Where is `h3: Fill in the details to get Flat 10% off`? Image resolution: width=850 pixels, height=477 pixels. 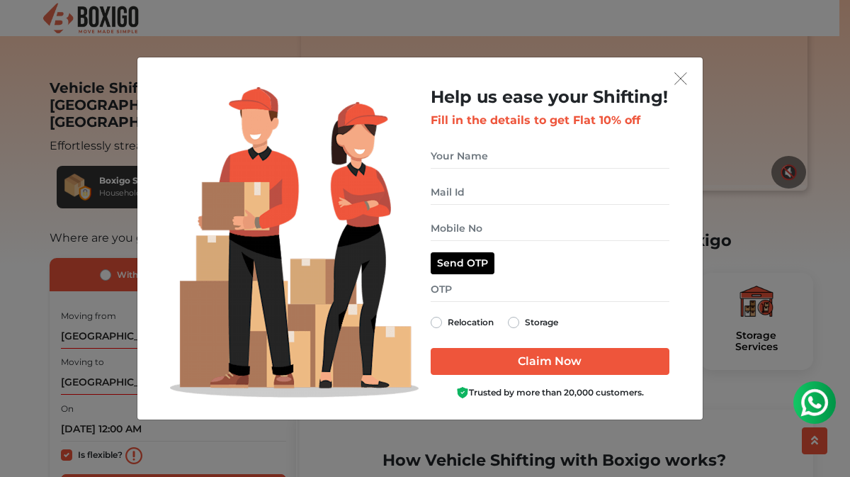
h3: Fill in the details to get Flat 10% off is located at coordinates (549, 120).